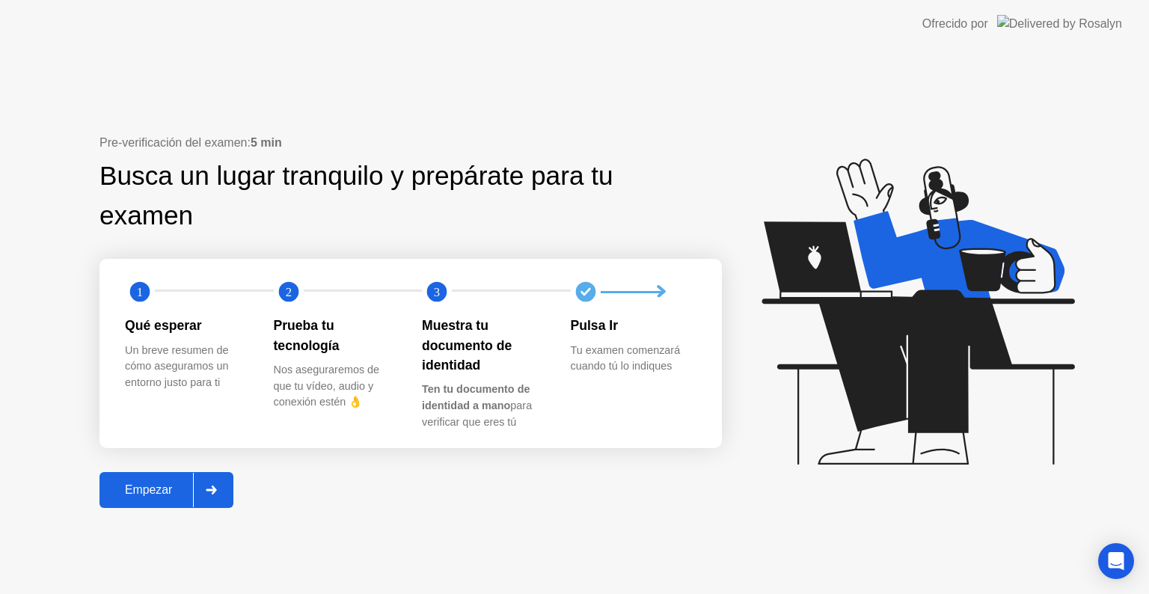 This screenshot has height=594, width=1149. I want to click on text: 2, so click(288, 292).